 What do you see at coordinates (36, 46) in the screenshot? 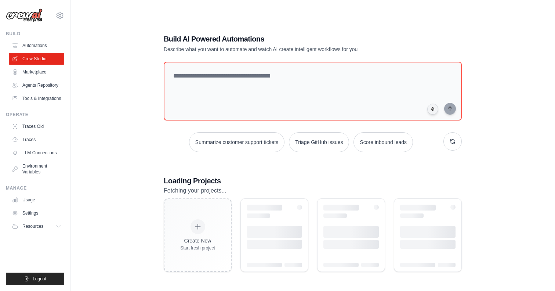
I see `a: Automations` at bounding box center [36, 46].